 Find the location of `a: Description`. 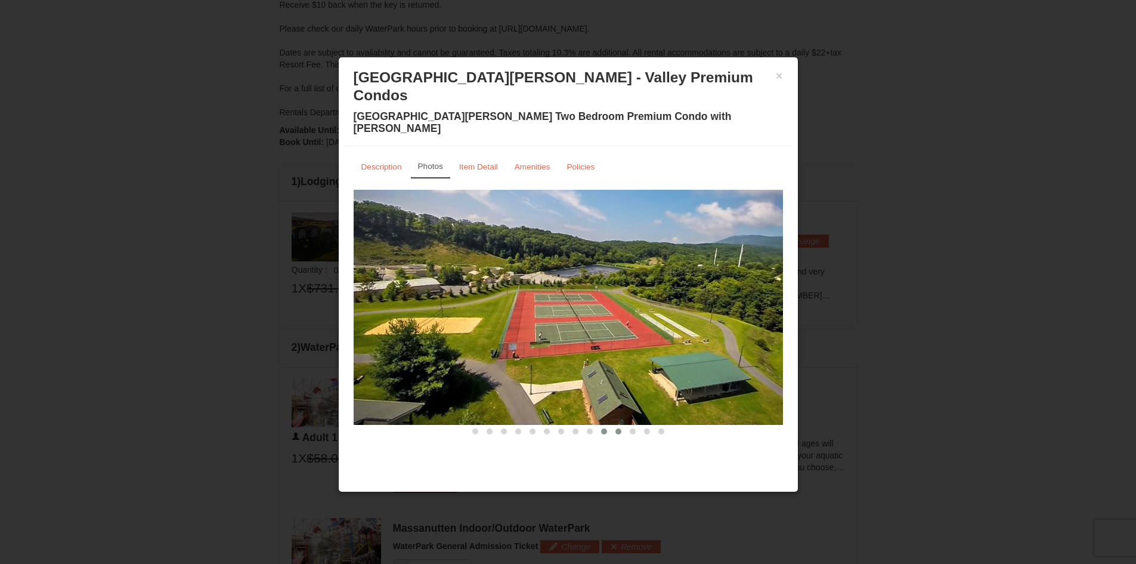

a: Description is located at coordinates (382, 166).